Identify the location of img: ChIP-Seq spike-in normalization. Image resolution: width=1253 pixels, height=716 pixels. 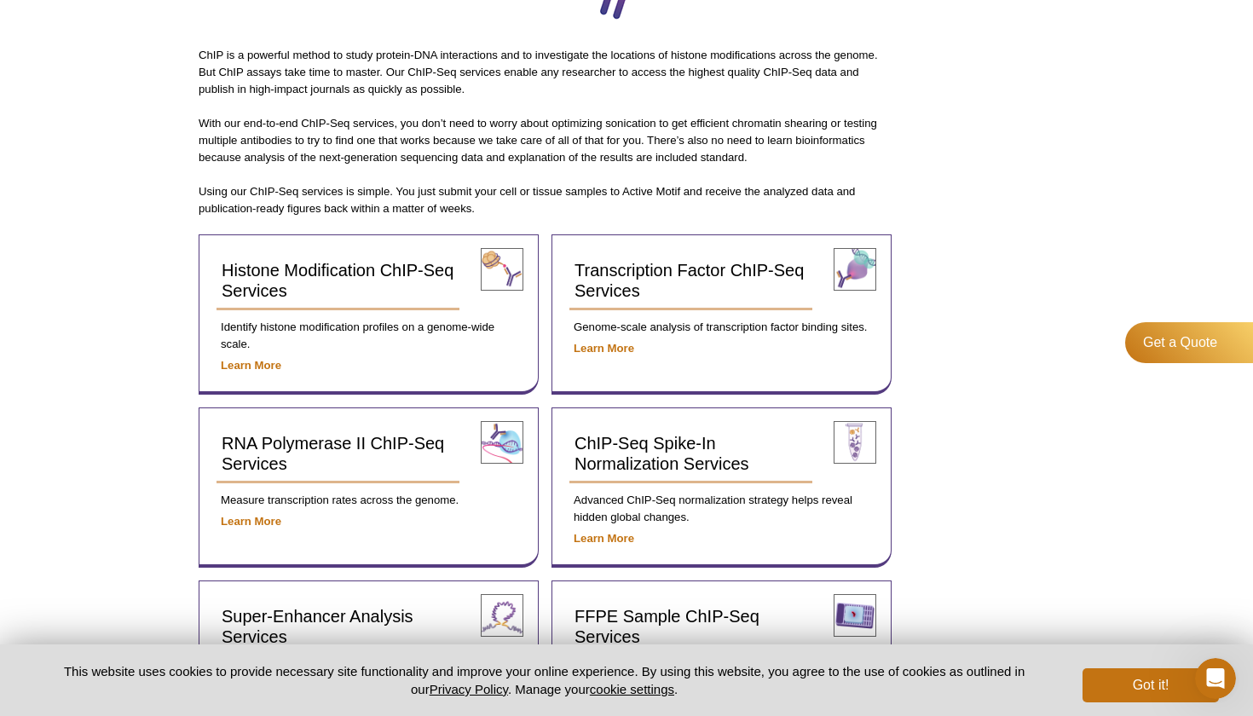
(855, 442).